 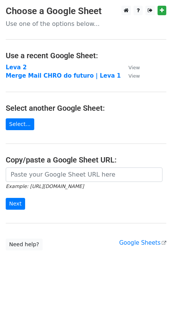 I want to click on input: Paste your Google Sheet URL here, so click(x=84, y=174).